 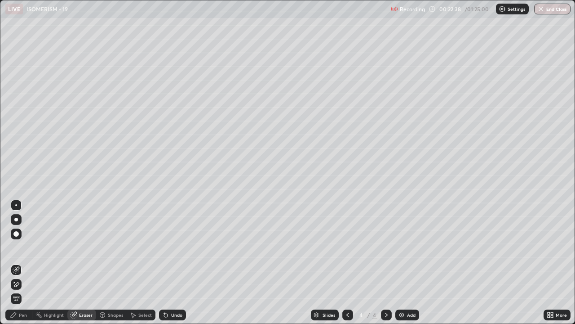 I want to click on img: end-class-cross, so click(x=541, y=9).